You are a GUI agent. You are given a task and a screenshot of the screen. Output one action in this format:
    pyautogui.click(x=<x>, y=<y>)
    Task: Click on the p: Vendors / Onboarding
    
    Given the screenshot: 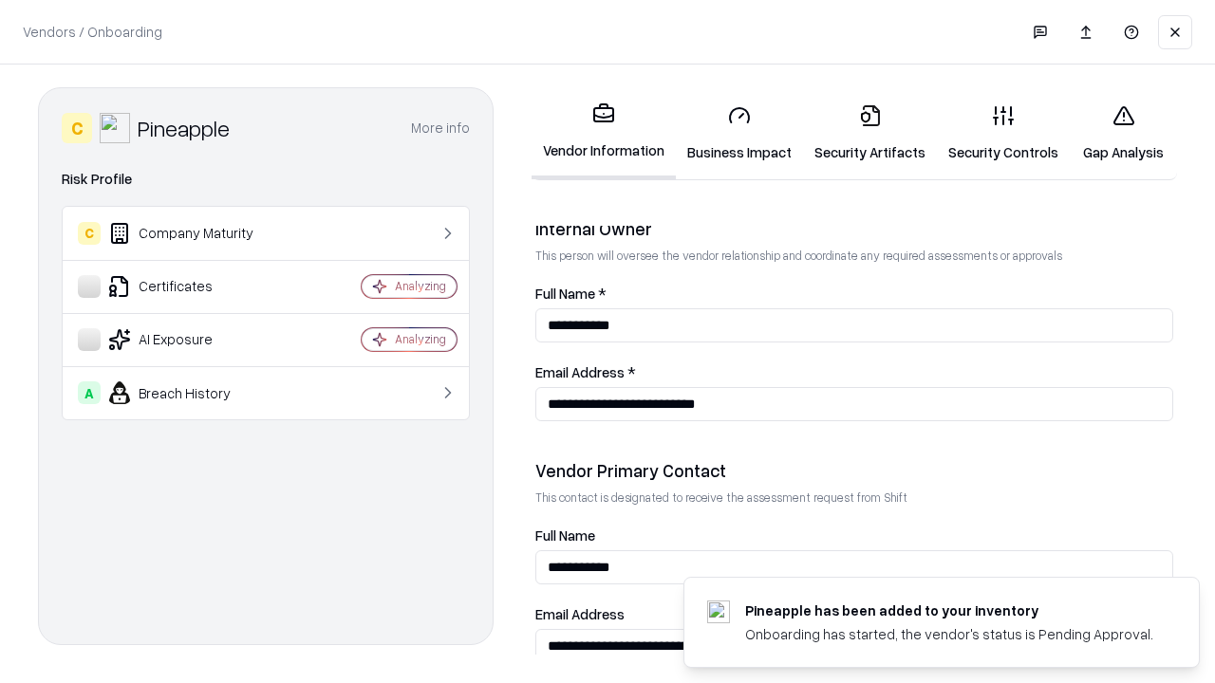 What is the action you would take?
    pyautogui.click(x=92, y=31)
    